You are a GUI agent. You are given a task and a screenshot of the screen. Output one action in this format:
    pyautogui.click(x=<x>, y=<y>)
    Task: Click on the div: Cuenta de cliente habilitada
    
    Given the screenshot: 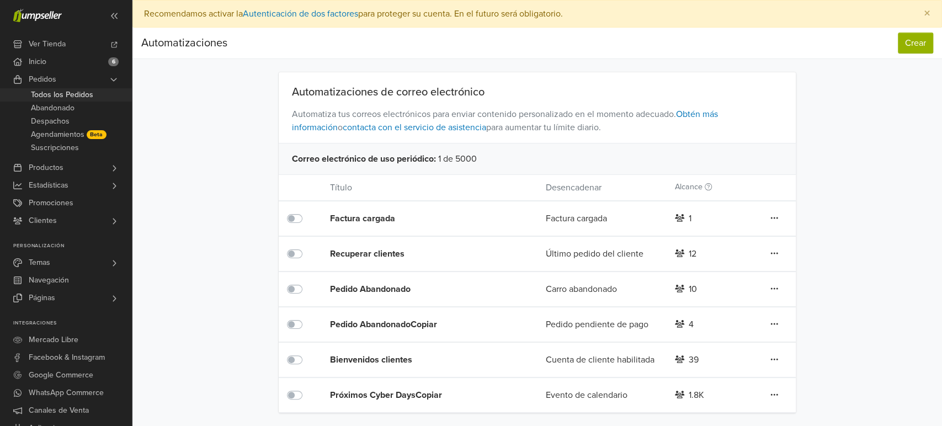 What is the action you would take?
    pyautogui.click(x=602, y=360)
    